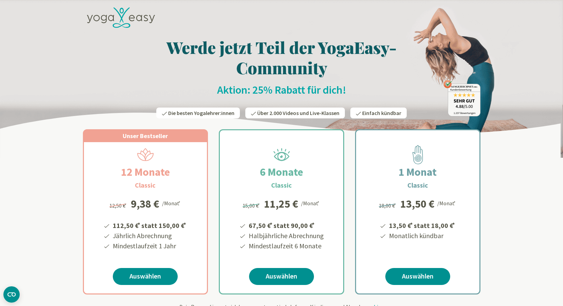 The image size is (563, 306). I want to click on h2: 6 Monate, so click(281, 172).